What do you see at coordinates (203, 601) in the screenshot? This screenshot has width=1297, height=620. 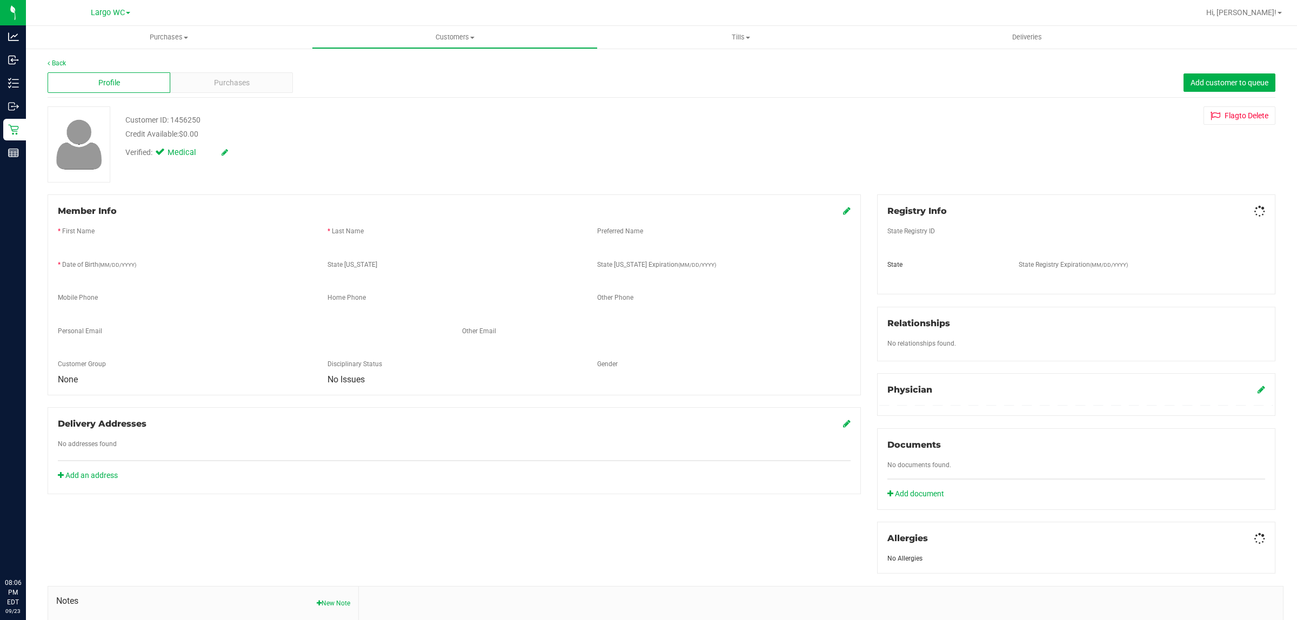 I see `span: Notes` at bounding box center [203, 601].